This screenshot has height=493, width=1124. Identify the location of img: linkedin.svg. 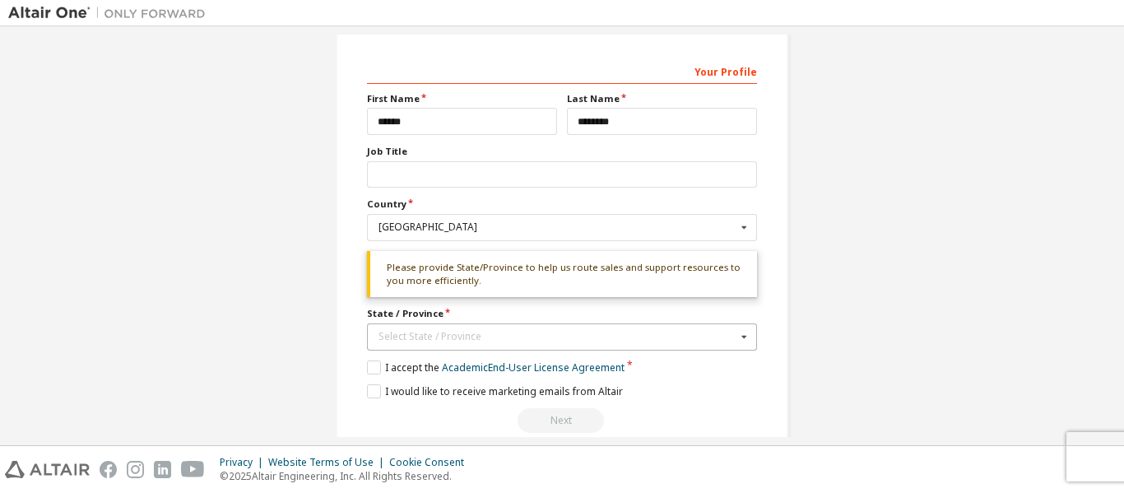
(162, 469).